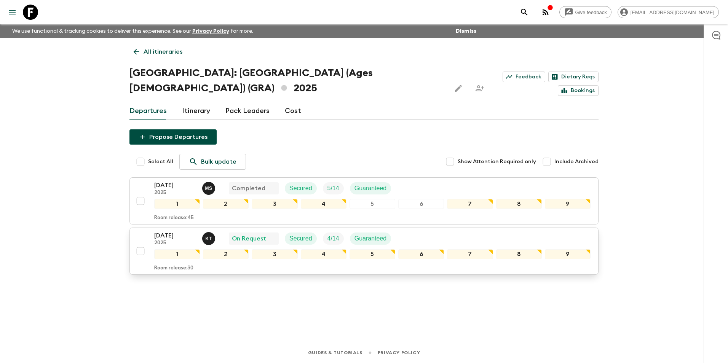  I want to click on span: Kostantinos Tsaousis, so click(210, 238).